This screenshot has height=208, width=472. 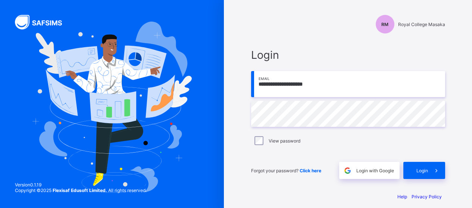 What do you see at coordinates (81, 185) in the screenshot?
I see `span: Version 0.1.19` at bounding box center [81, 185].